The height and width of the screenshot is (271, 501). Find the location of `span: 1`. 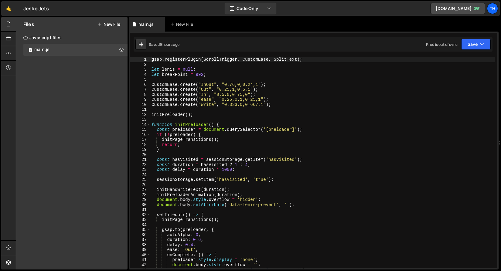

span: 1 is located at coordinates (30, 50).